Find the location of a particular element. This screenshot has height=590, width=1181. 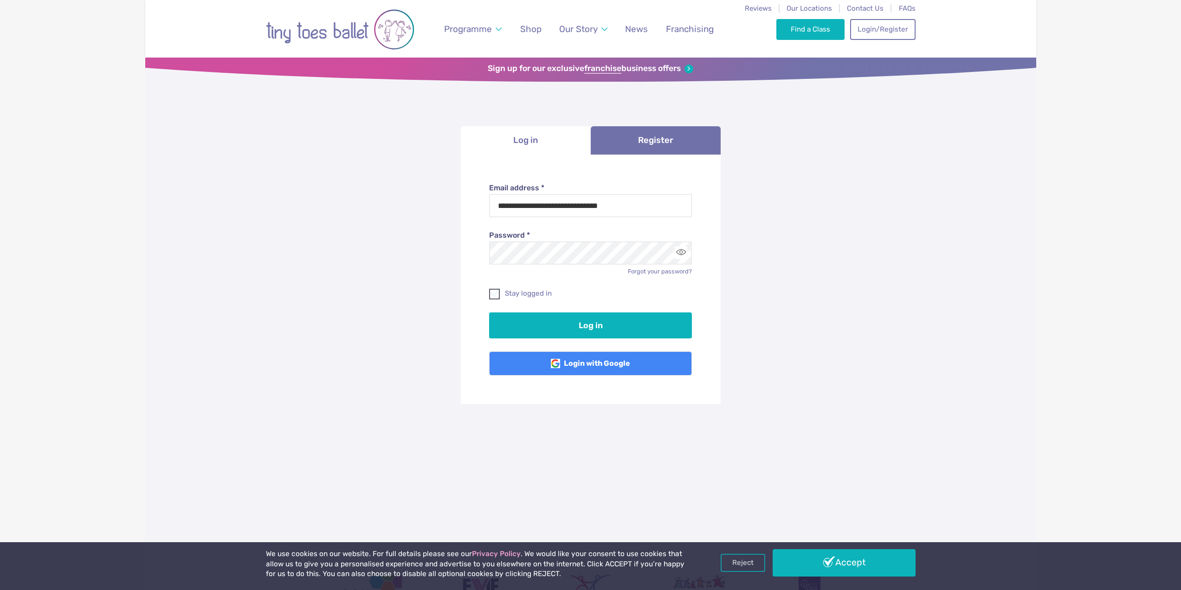

span: News is located at coordinates (636, 29).